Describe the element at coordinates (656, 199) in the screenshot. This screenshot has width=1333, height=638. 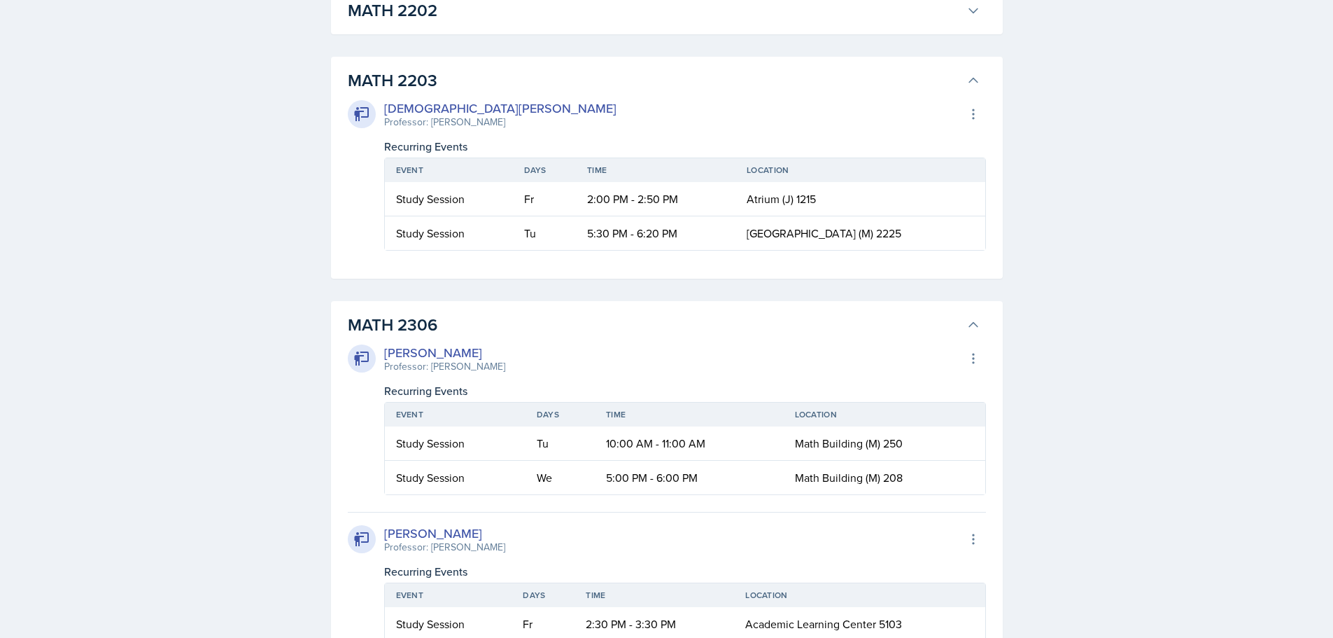
I see `td: 2:00 PM - 2:50 PM` at that location.